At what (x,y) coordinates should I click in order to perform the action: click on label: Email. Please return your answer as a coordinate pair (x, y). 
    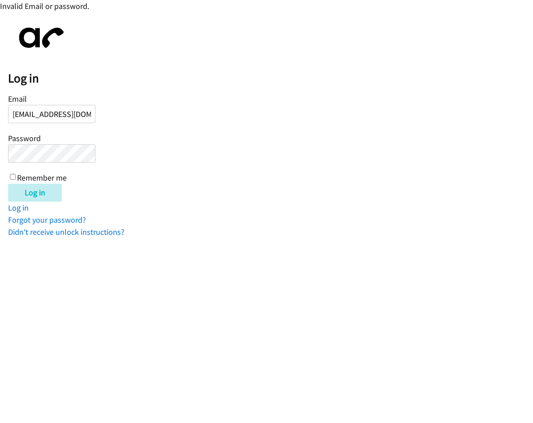
    Looking at the image, I should click on (17, 99).